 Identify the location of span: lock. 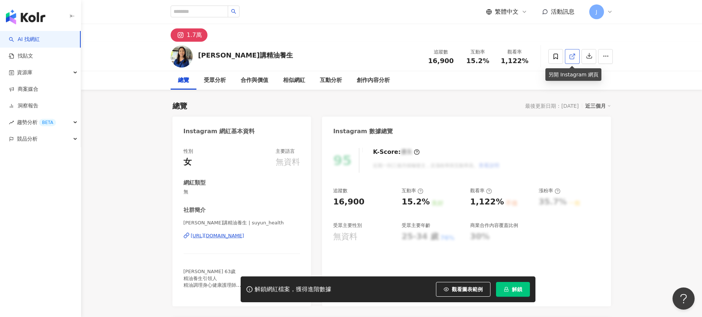
(506, 289).